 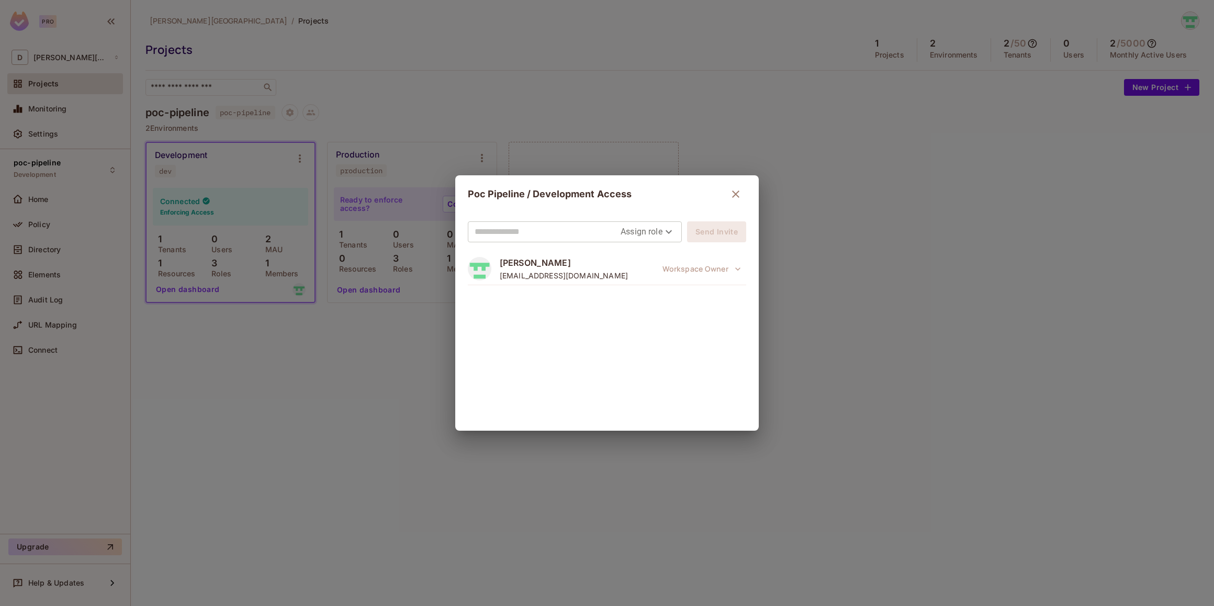 I want to click on button: Workspace Owner, so click(x=702, y=269).